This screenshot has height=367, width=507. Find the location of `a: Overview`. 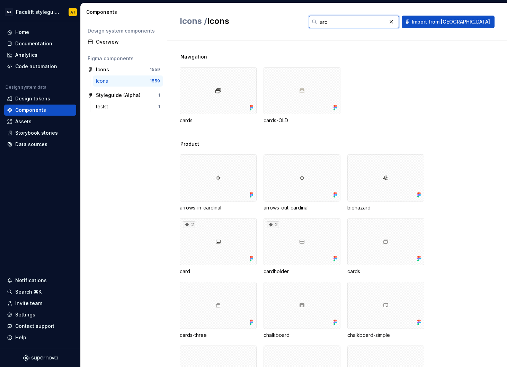

a: Overview is located at coordinates (124, 42).